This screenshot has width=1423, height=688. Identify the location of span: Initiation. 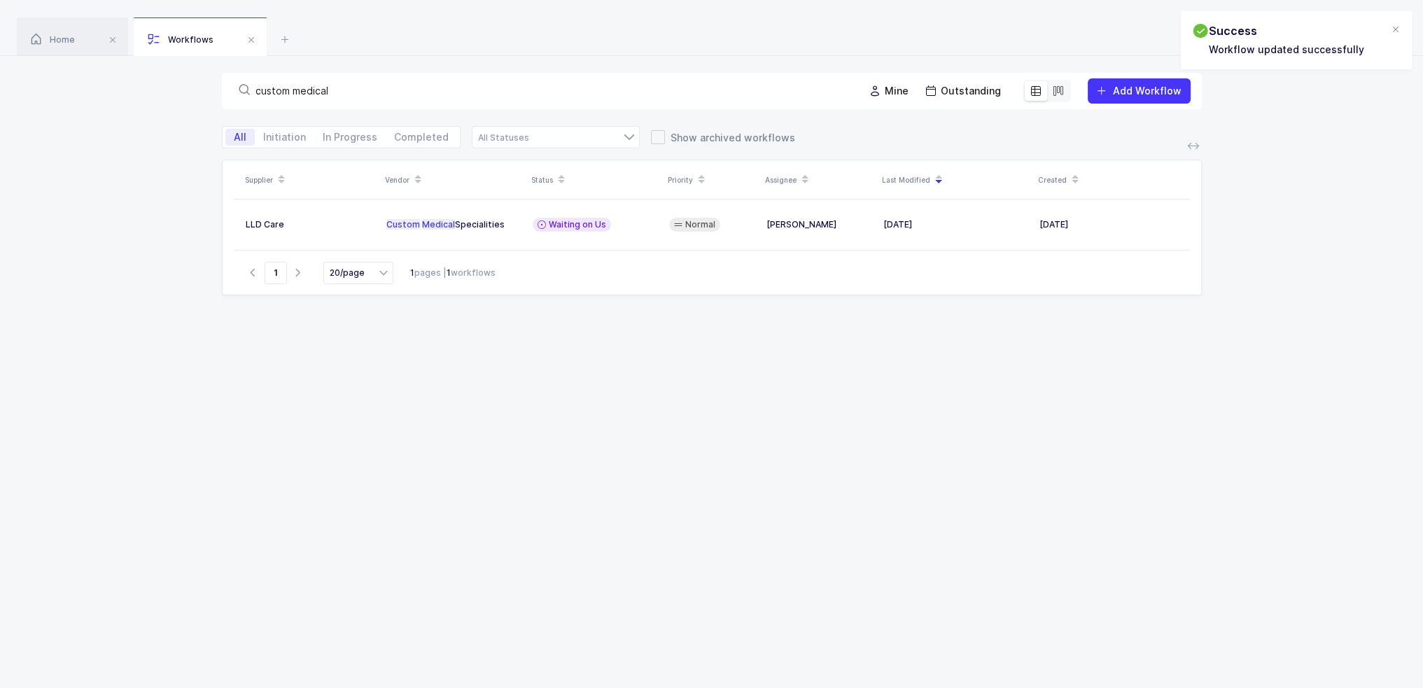
(284, 137).